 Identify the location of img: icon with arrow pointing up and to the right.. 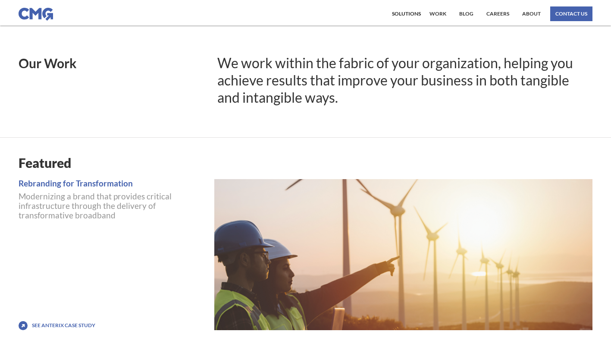
(23, 325).